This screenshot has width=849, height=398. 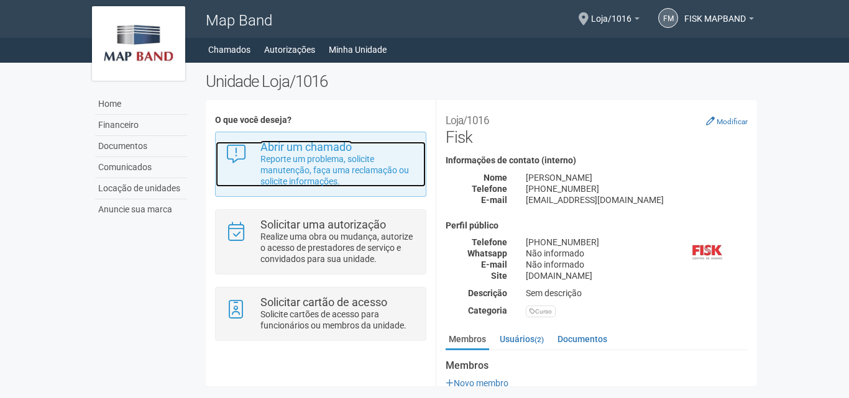 I want to click on a: Usuários(2), so click(x=521, y=339).